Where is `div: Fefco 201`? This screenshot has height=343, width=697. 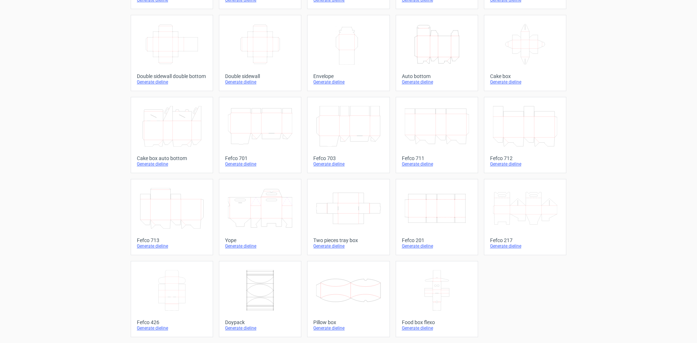 div: Fefco 201 is located at coordinates (437, 240).